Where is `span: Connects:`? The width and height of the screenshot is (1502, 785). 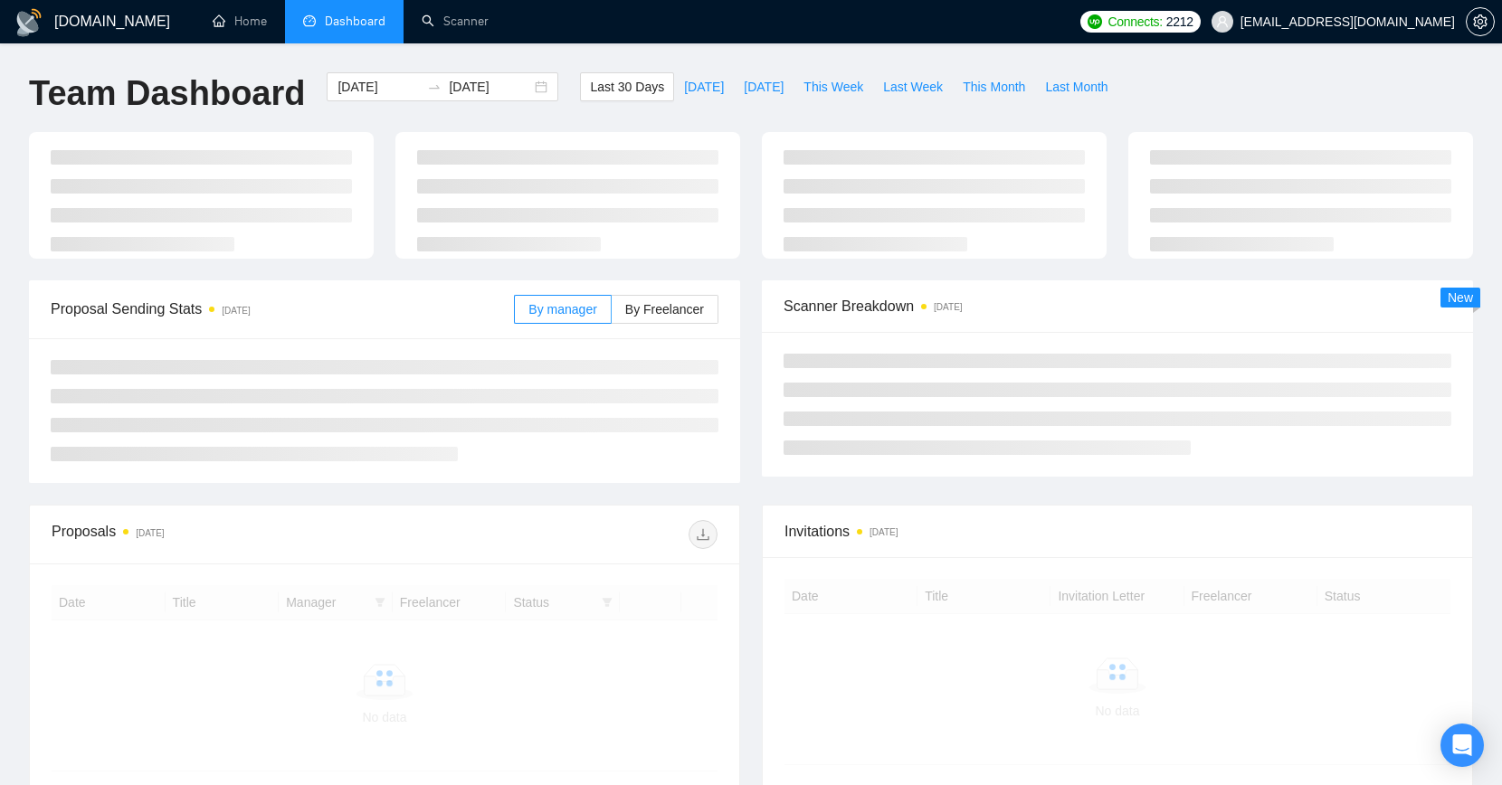
span: Connects: is located at coordinates (1135, 22).